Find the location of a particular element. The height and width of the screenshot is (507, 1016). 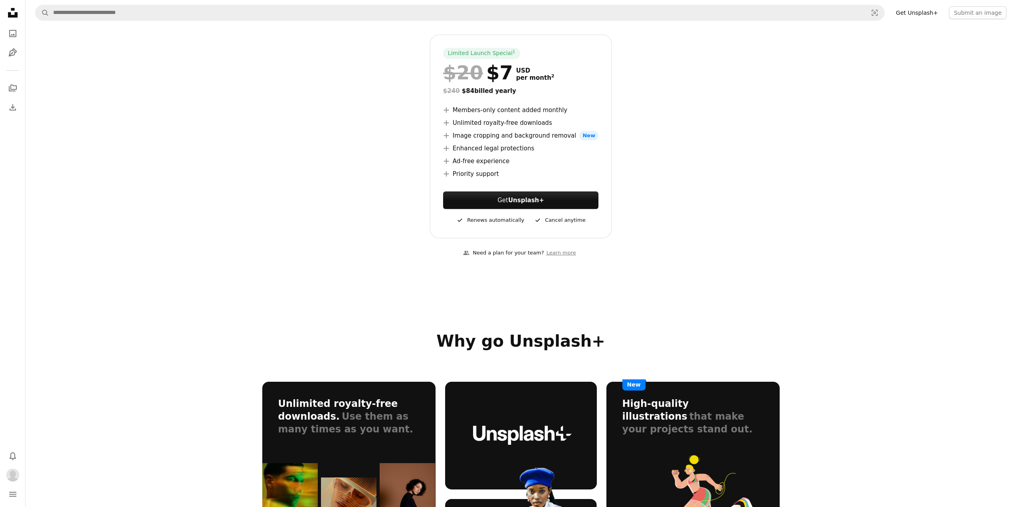

div: Need a plan for your team? is located at coordinates (503, 253).